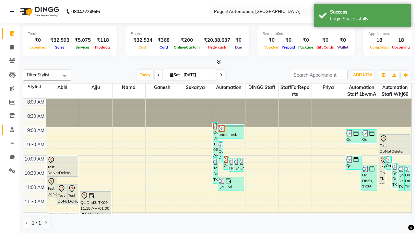 The width and height of the screenshot is (415, 233). I want to click on span: Due, so click(238, 47).